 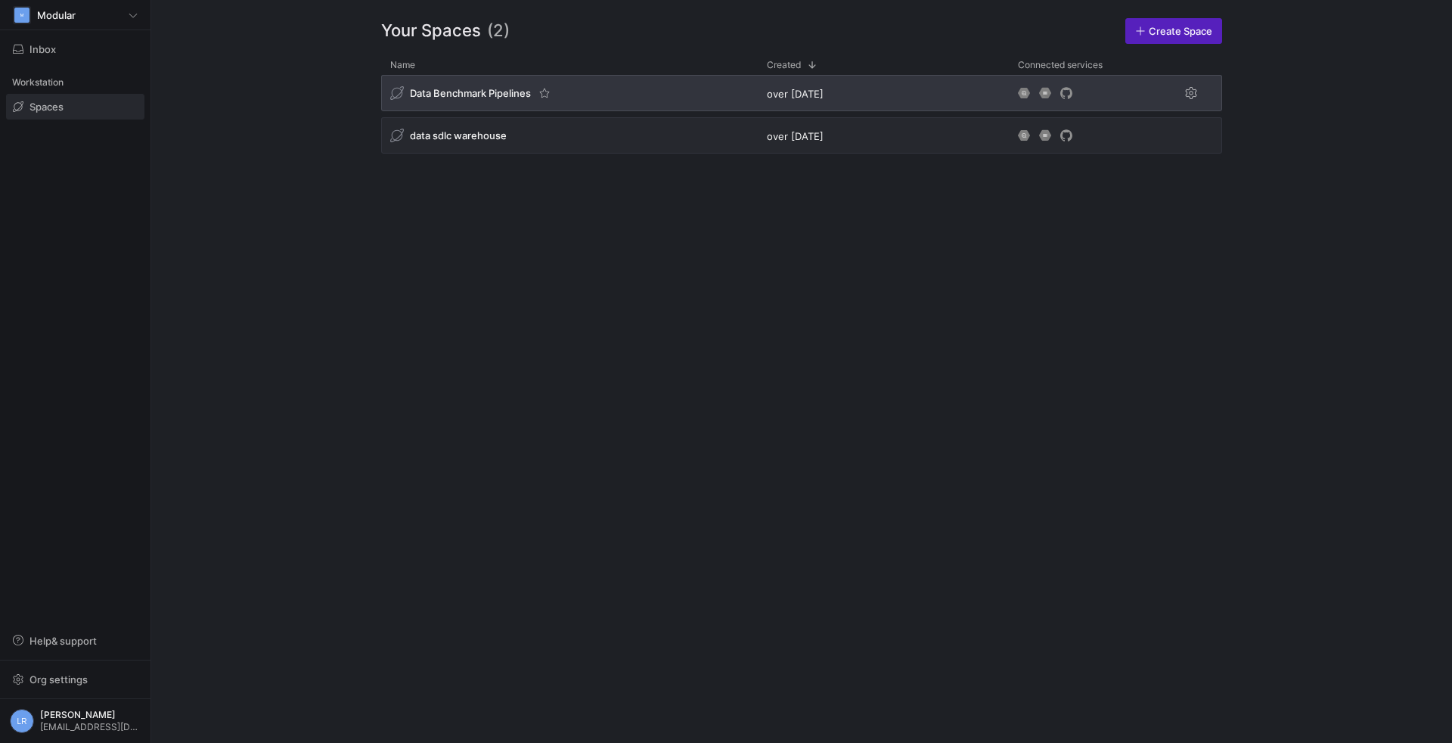 What do you see at coordinates (1181, 31) in the screenshot?
I see `span: Create Space` at bounding box center [1181, 31].